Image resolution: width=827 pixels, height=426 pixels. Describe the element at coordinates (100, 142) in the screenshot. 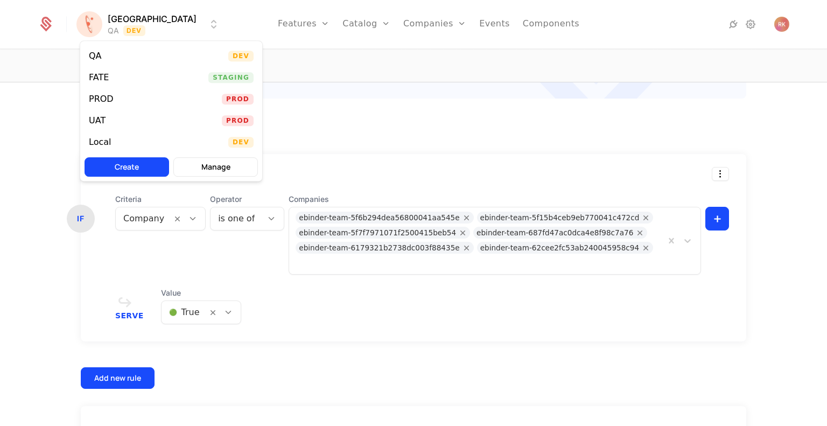

I see `div: Local` at that location.